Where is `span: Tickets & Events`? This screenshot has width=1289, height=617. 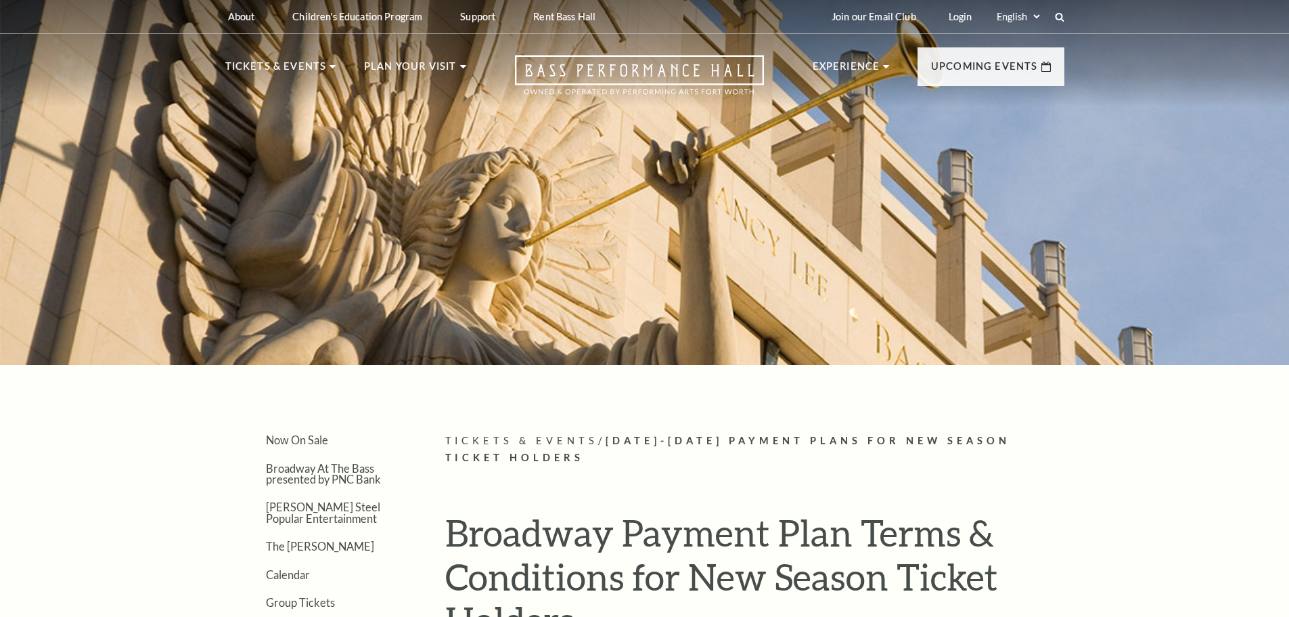
span: Tickets & Events is located at coordinates (522, 440).